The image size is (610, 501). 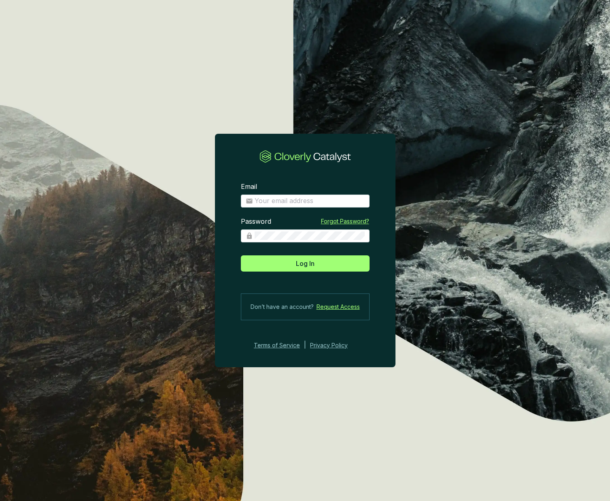 I want to click on input: Email, so click(x=310, y=201).